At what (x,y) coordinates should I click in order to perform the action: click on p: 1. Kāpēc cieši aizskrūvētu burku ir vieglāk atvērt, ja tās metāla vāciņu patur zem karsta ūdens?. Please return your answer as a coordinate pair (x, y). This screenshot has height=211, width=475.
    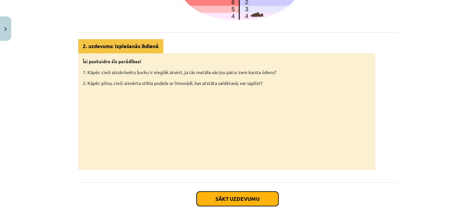
    Looking at the image, I should click on (226, 72).